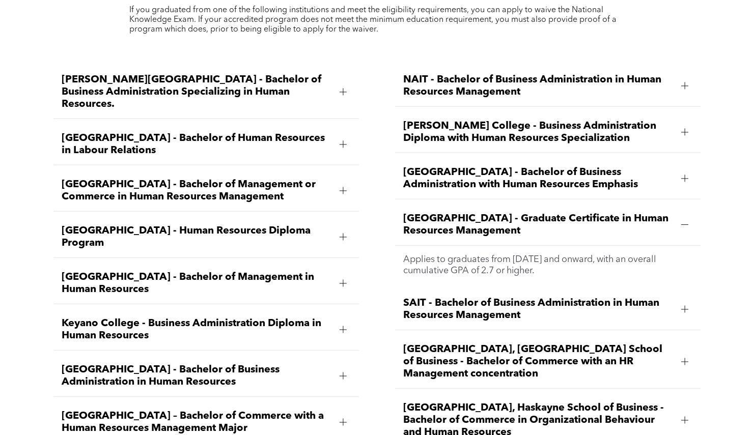 This screenshot has height=435, width=754. What do you see at coordinates (538, 86) in the screenshot?
I see `span: NAIT - Bachelor of Business Administration in Human Resources Management` at bounding box center [538, 86].